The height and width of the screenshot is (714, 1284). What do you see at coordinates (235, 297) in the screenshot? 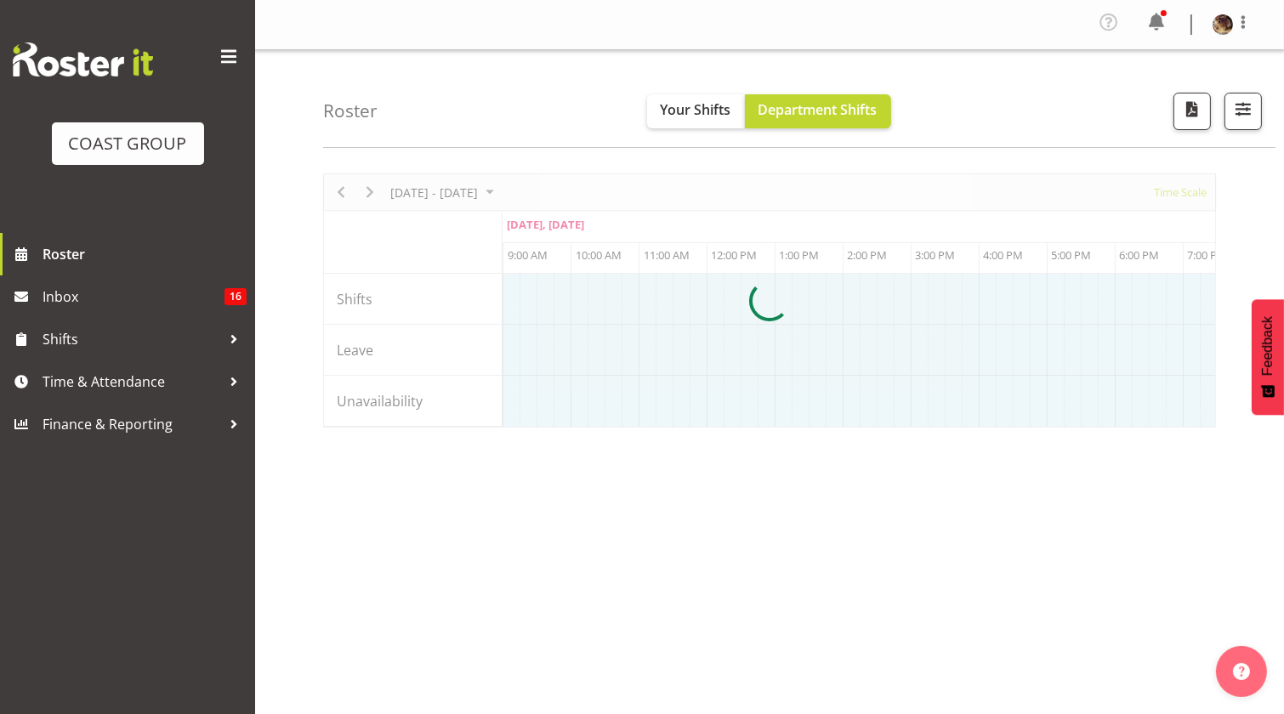
I see `span: 16` at bounding box center [235, 297].